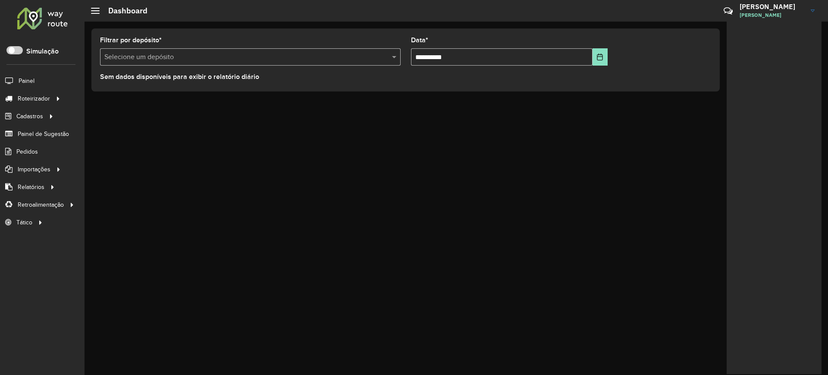 Image resolution: width=828 pixels, height=375 pixels. I want to click on span: Pedidos, so click(27, 151).